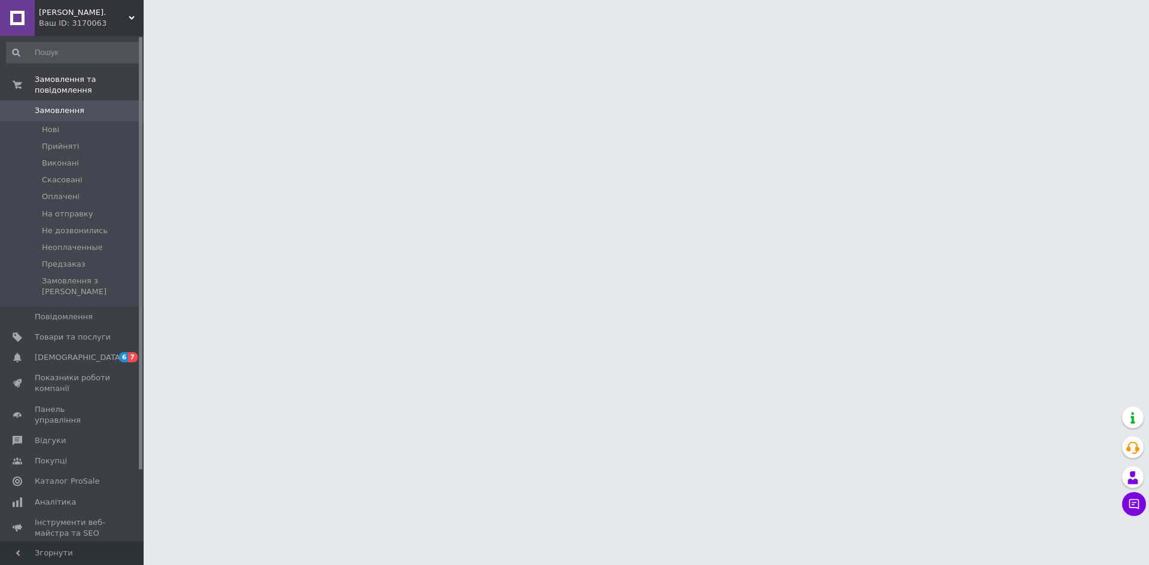 The height and width of the screenshot is (565, 1149). What do you see at coordinates (60, 147) in the screenshot?
I see `span: Прийняті` at bounding box center [60, 147].